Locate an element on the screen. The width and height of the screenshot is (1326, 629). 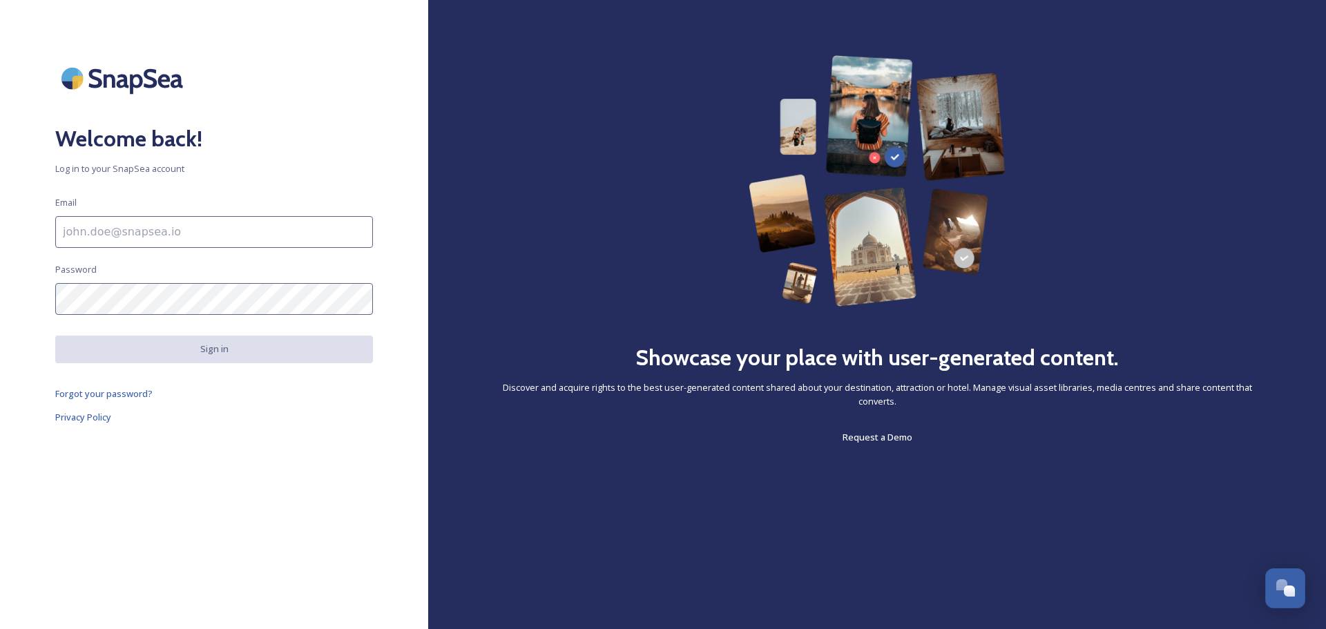
span: Forgot your password? is located at coordinates (104, 394).